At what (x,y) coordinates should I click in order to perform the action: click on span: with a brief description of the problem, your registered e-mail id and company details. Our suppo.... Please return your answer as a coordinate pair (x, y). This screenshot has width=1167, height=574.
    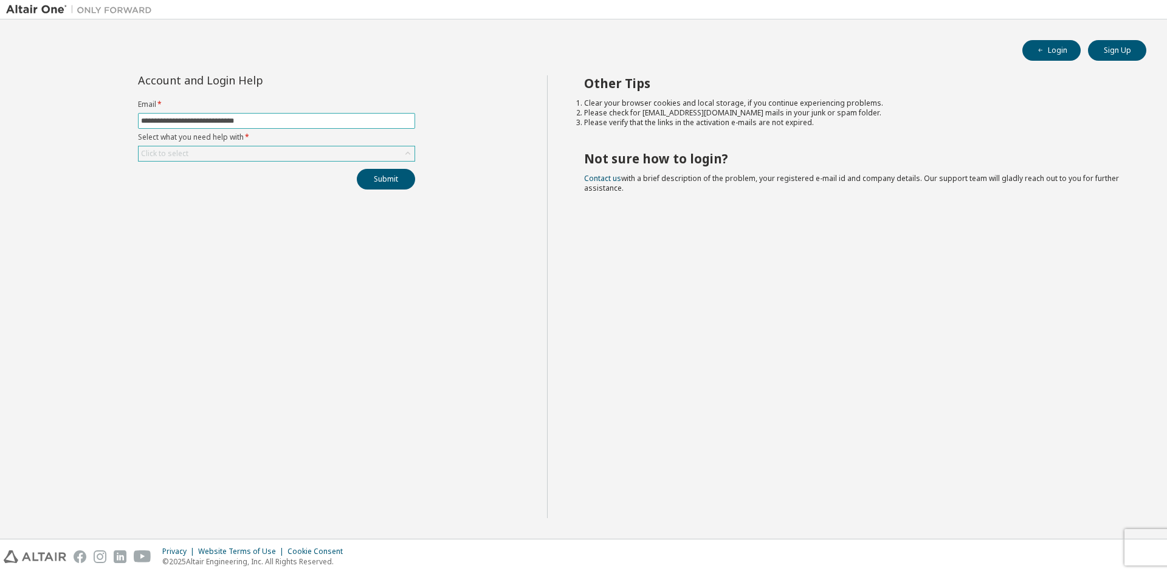
    Looking at the image, I should click on (852, 183).